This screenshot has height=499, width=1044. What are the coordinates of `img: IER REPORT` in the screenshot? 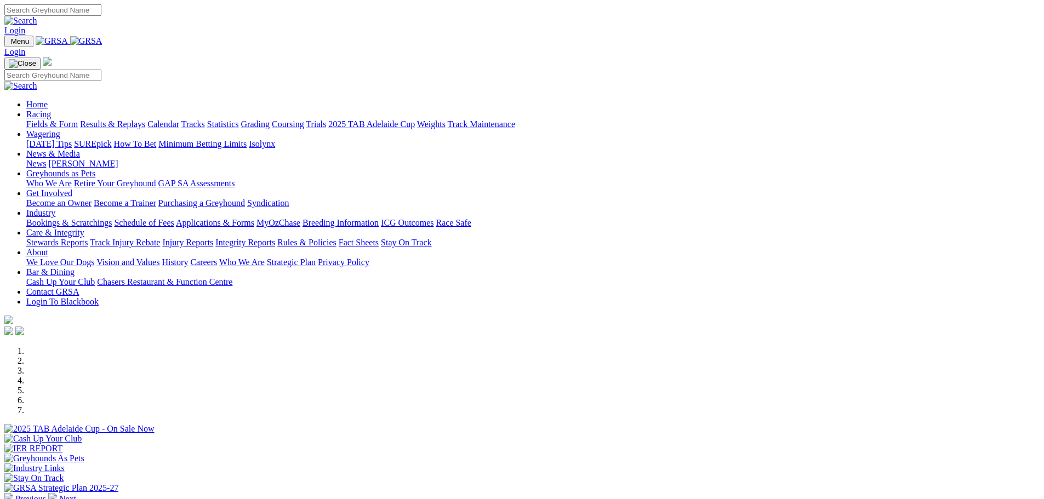 It's located at (33, 449).